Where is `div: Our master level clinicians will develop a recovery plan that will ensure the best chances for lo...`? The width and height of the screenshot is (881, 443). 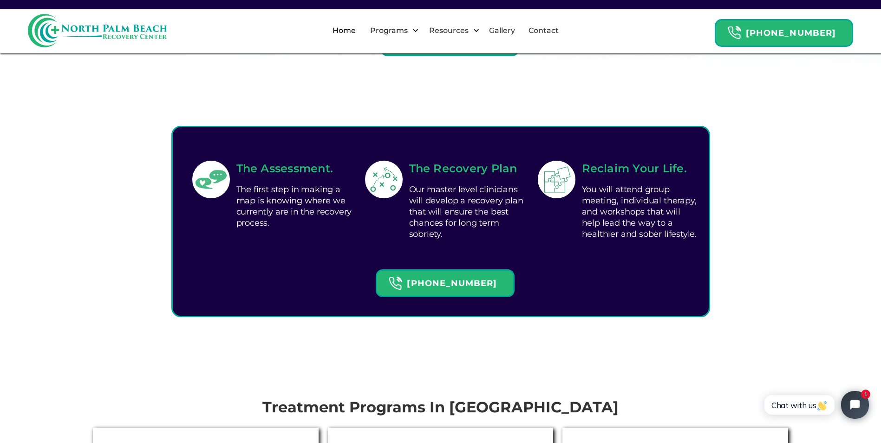 div: Our master level clinicians will develop a recovery plan that will ensure the best chances for lo... is located at coordinates (468, 212).